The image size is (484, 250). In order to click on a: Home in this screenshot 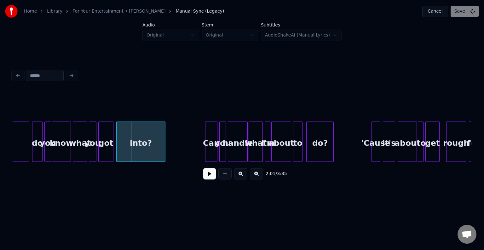, I will do `click(30, 11)`.